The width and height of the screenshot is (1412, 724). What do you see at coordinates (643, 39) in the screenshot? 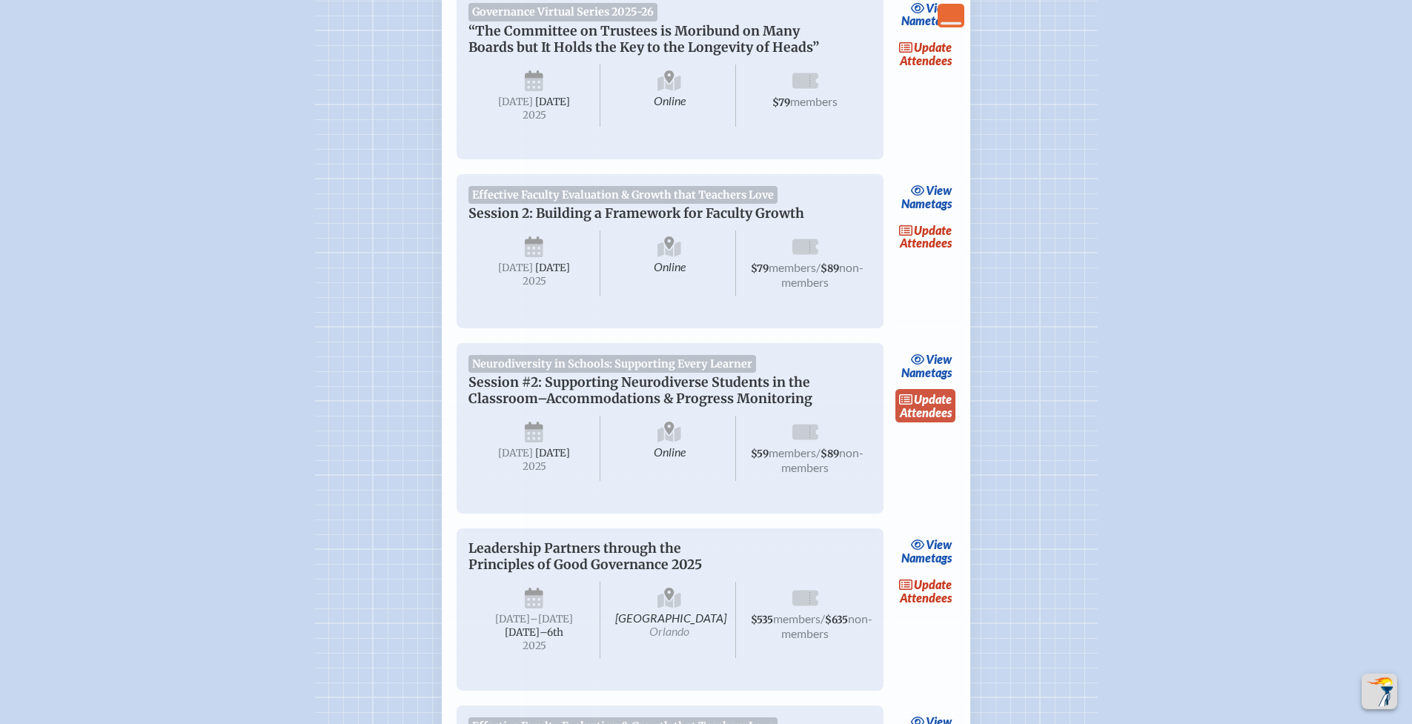
I see `span: “The Committee on Trustees is Moribund on Many Boards but It Holds the Key to the Longevity of He...` at bounding box center [643, 39].